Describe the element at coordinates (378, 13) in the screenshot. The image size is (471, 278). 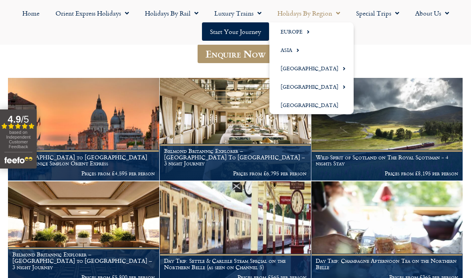
I see `a: Special Trips` at that location.